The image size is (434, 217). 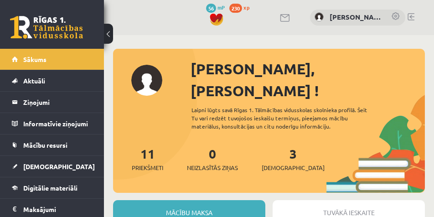 I want to click on legend: Informatīvie ziņojumi, so click(x=58, y=124).